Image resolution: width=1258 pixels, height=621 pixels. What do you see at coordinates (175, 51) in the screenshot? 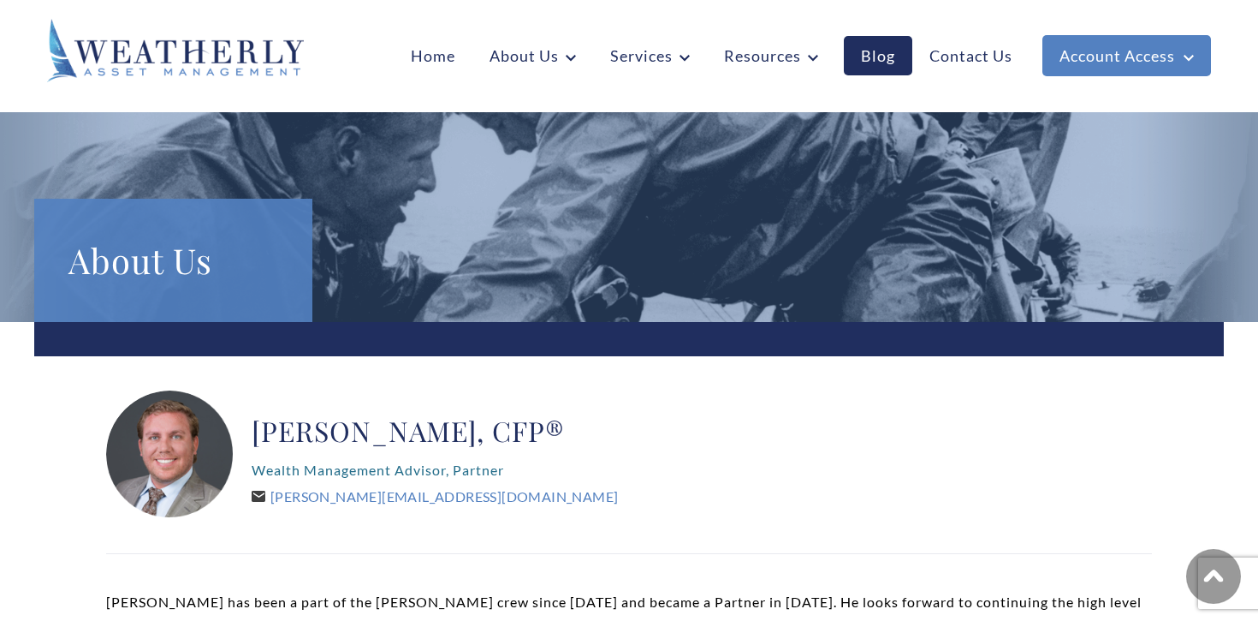
I see `img: Weatherly` at bounding box center [175, 51].